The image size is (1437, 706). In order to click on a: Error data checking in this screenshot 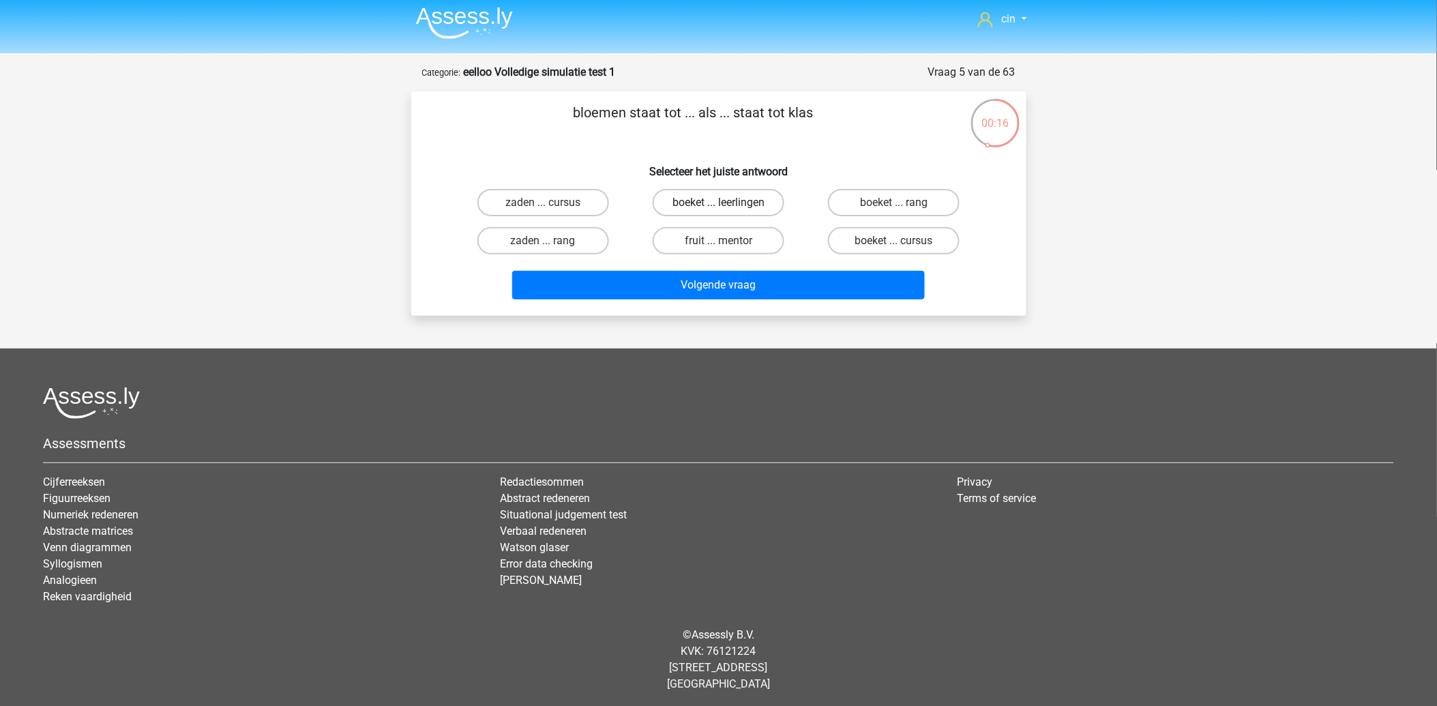, I will do `click(546, 563)`.